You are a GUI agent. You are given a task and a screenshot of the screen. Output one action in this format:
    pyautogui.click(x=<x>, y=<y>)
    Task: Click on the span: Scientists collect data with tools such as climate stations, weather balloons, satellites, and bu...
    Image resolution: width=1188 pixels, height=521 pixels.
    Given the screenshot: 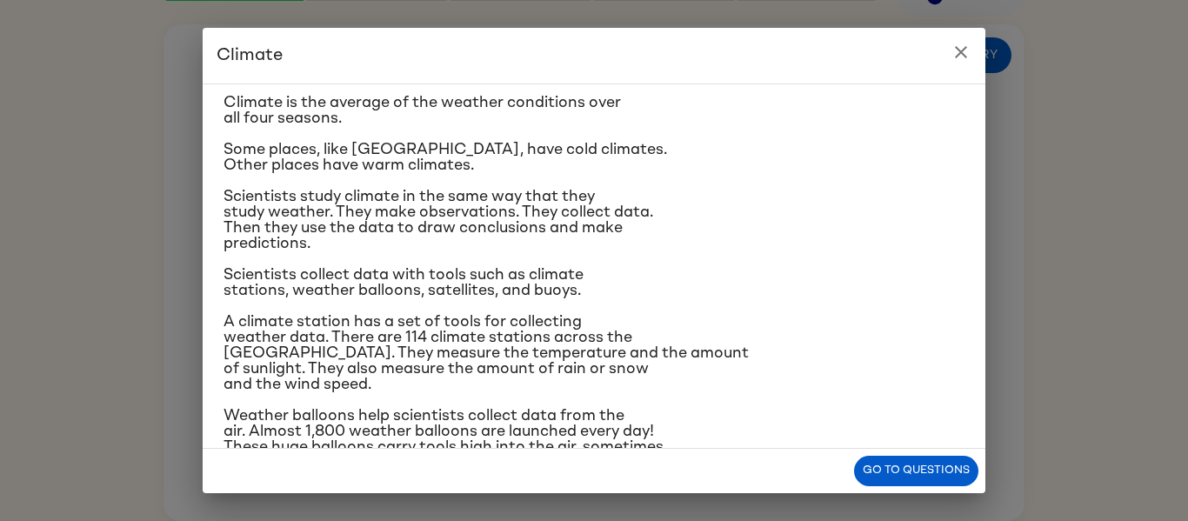 What is the action you would take?
    pyautogui.click(x=403, y=283)
    